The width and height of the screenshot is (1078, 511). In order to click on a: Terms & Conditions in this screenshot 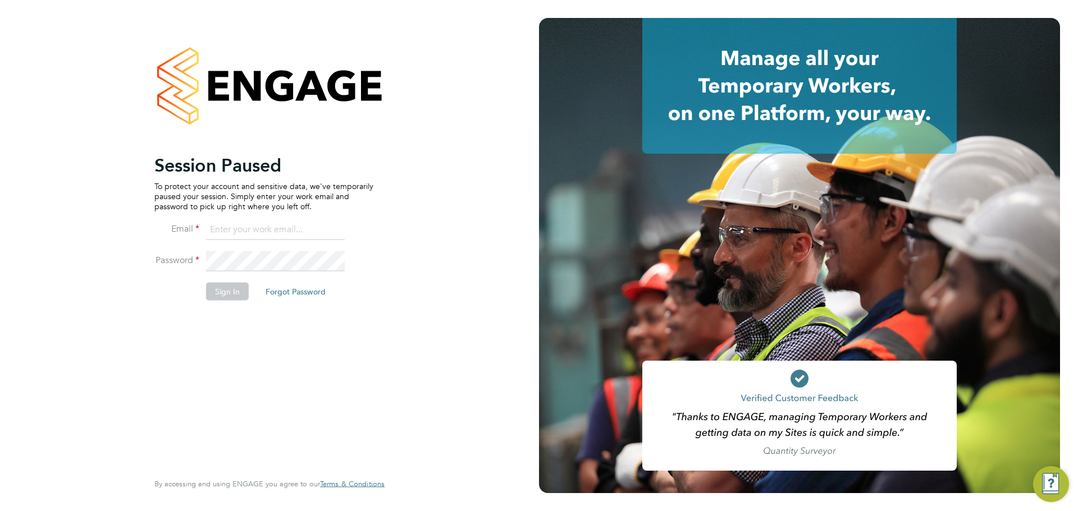, I will do `click(352, 484)`.